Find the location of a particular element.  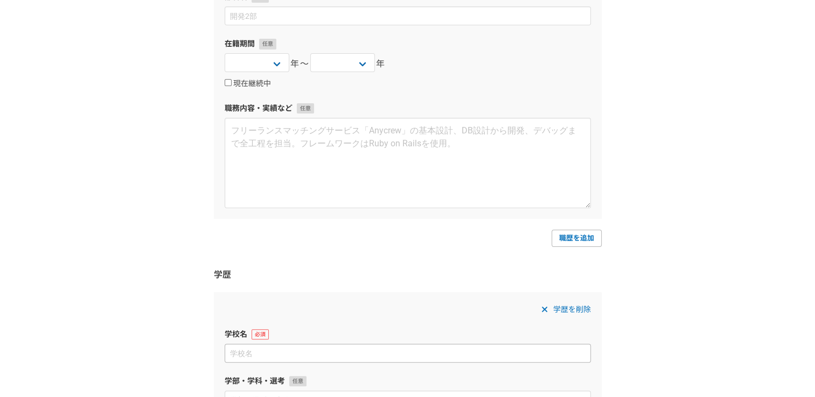

label: 現在継続中 is located at coordinates (248, 84).